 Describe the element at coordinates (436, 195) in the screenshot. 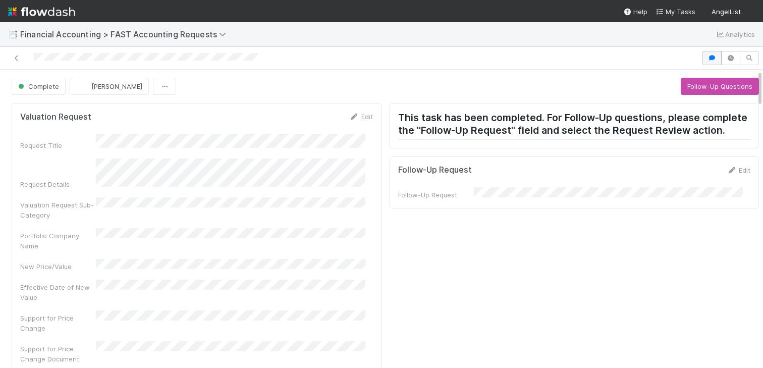

I see `div: Follow-Up Request` at that location.